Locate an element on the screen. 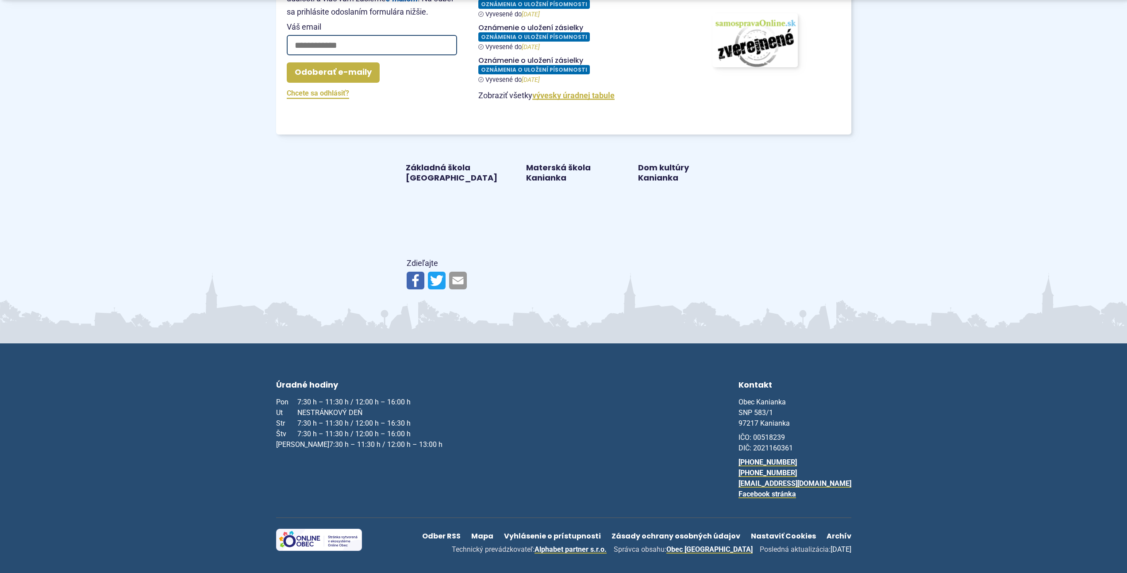 This screenshot has height=573, width=1127. span: Váš email is located at coordinates (372, 27).